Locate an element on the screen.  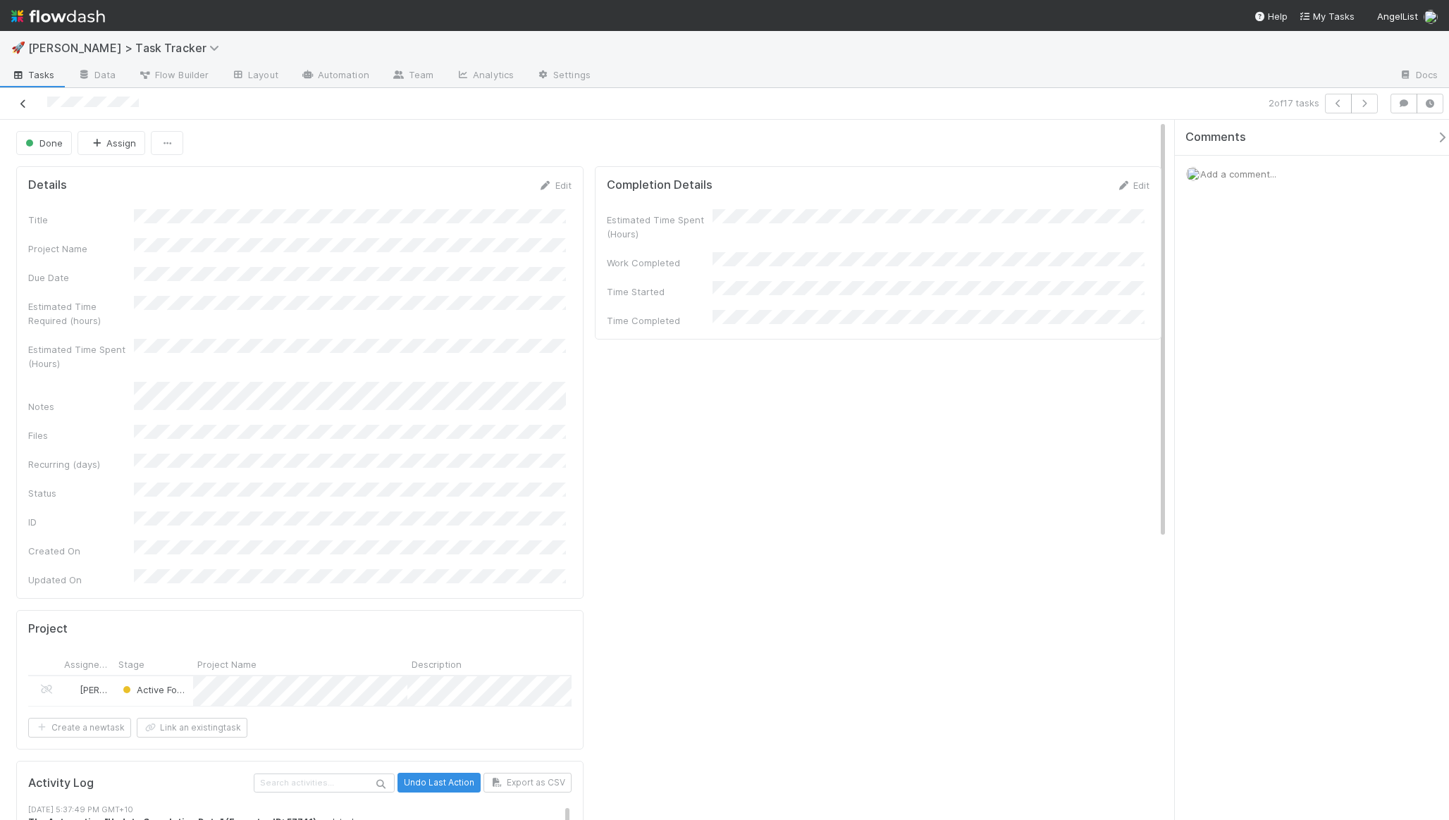
span: Tasks is located at coordinates (33, 75).